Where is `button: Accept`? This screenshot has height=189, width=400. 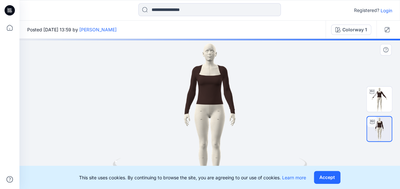
button: Accept is located at coordinates (327, 178).